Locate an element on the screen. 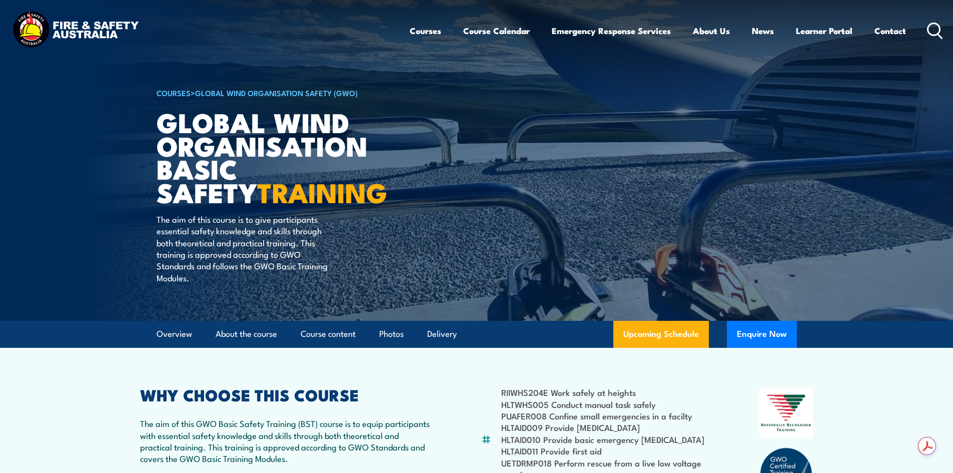 This screenshot has height=473, width=953. p: The aim of this GWO Basic Safety Training (BST) course is to equip participants with essential sa... is located at coordinates (286, 441).